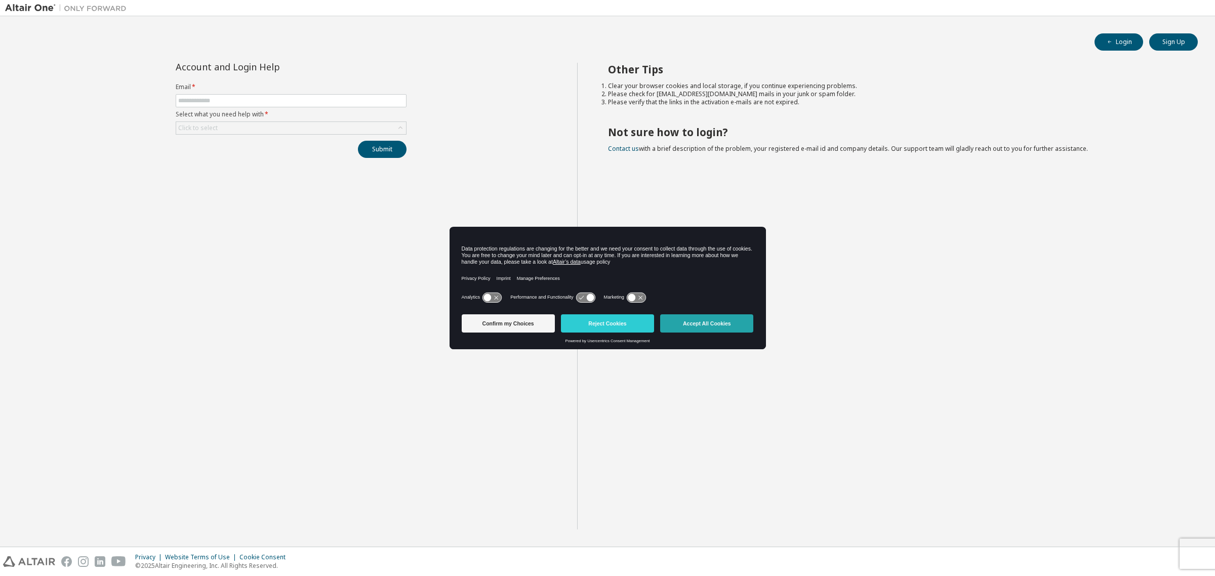  What do you see at coordinates (291, 114) in the screenshot?
I see `label: Select what you need help with` at bounding box center [291, 114].